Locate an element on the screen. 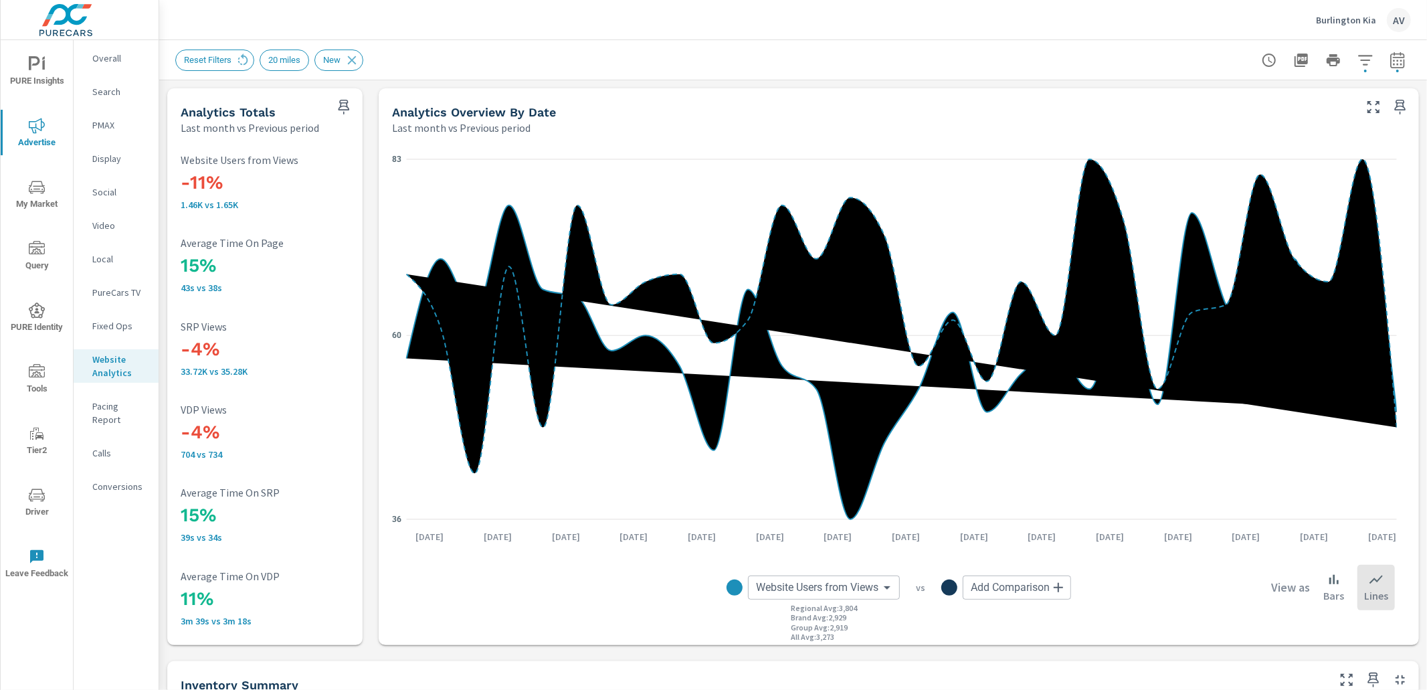  p: 1,461 vs 1,645 is located at coordinates (269, 205).